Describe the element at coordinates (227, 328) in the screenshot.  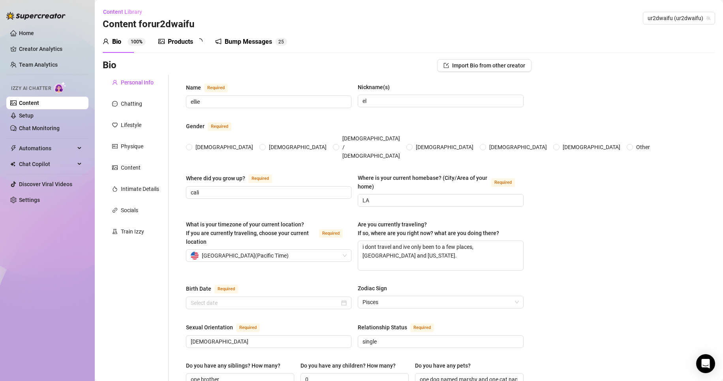
I see `label: Sexual Orientation` at that location.